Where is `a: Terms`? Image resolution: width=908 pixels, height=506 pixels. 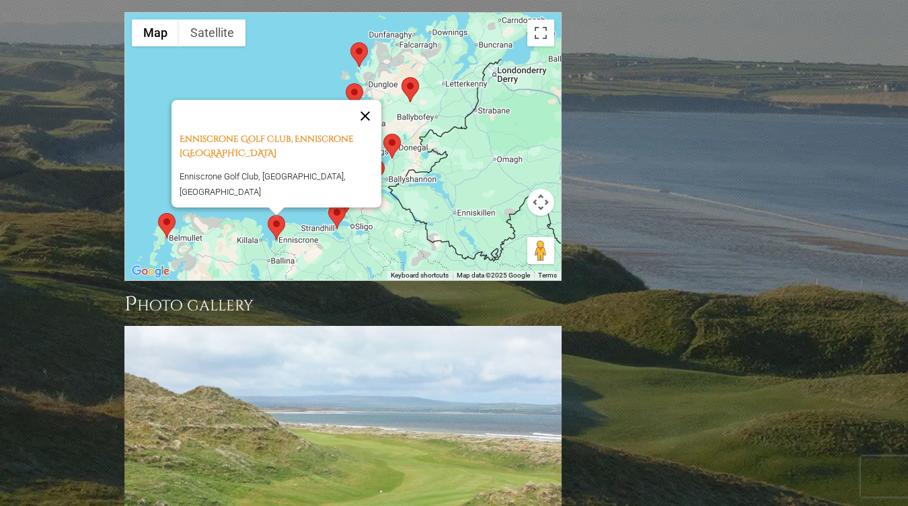 a: Terms is located at coordinates (547, 275).